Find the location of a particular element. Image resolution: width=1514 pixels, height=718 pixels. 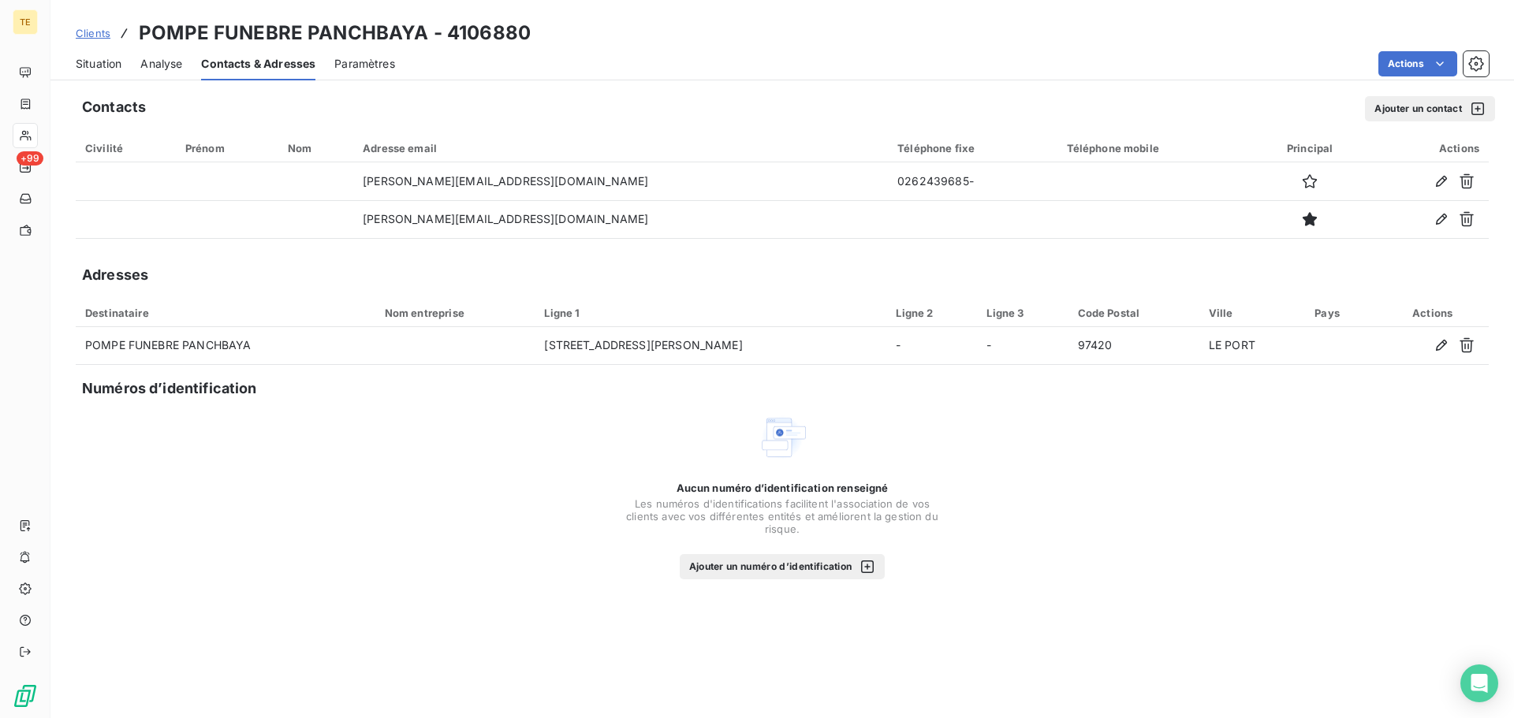

span: +99 is located at coordinates (30, 158).